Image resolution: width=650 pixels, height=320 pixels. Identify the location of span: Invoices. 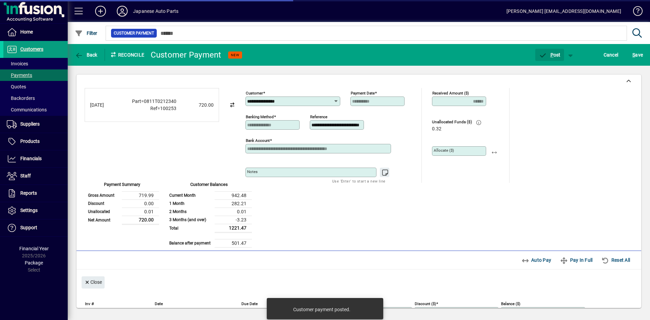
(17, 64).